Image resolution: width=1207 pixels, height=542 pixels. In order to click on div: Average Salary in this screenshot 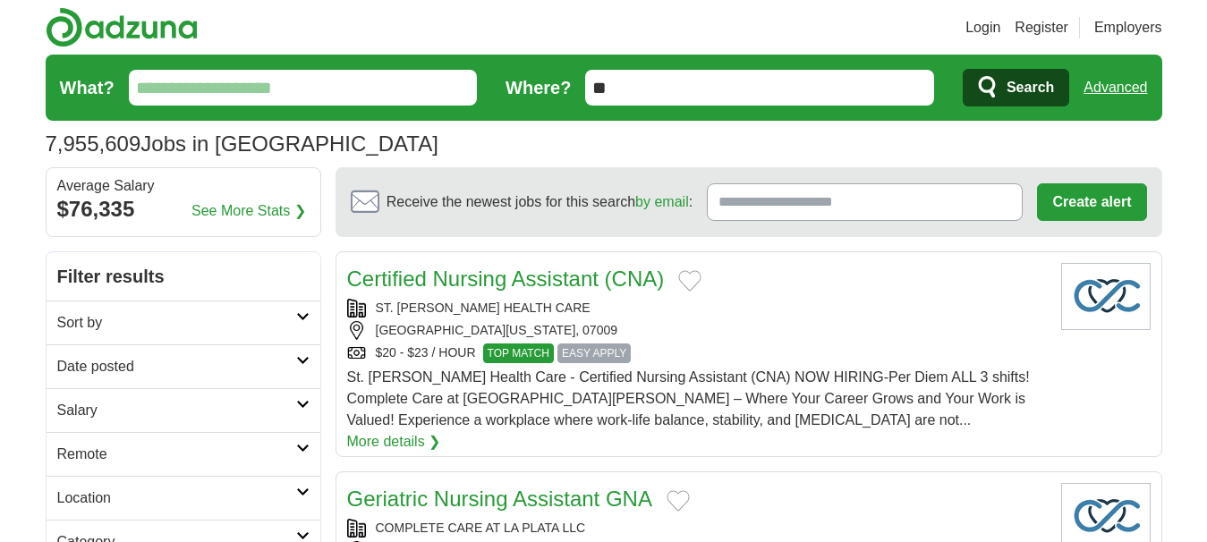, I will do `click(183, 186)`.